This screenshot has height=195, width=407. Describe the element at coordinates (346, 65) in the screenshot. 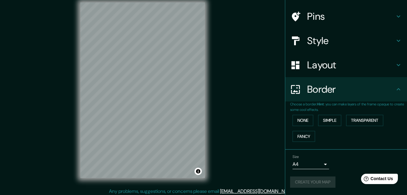

I see `div: Layout` at that location.